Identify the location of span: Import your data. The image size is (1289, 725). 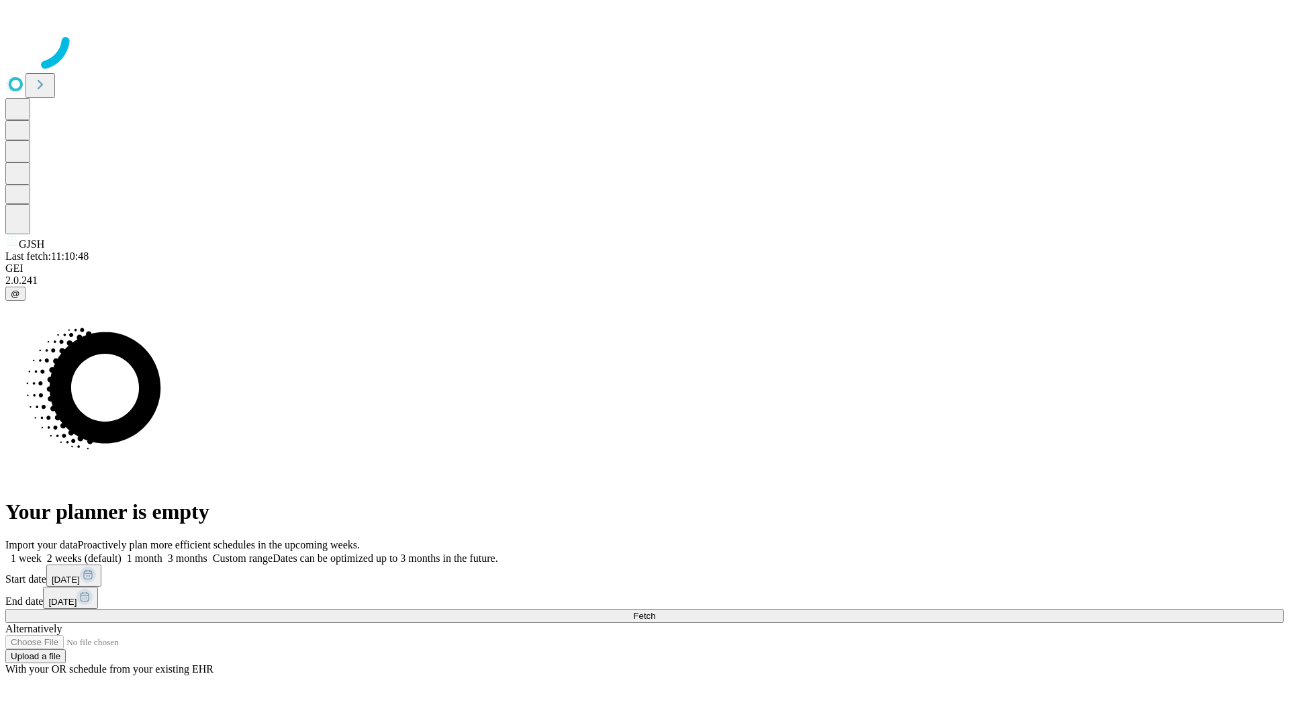
(42, 544).